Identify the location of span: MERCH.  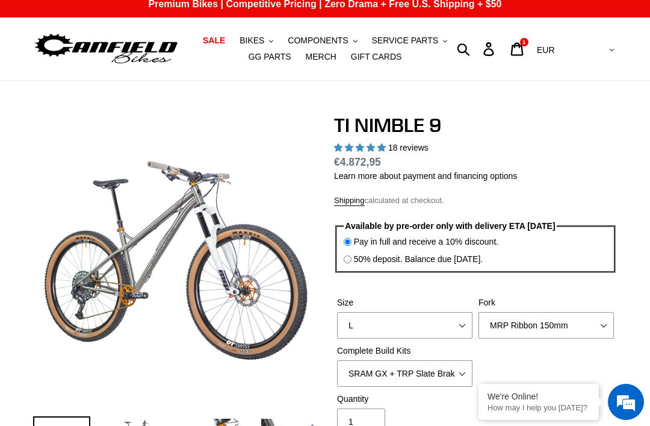
(321, 57).